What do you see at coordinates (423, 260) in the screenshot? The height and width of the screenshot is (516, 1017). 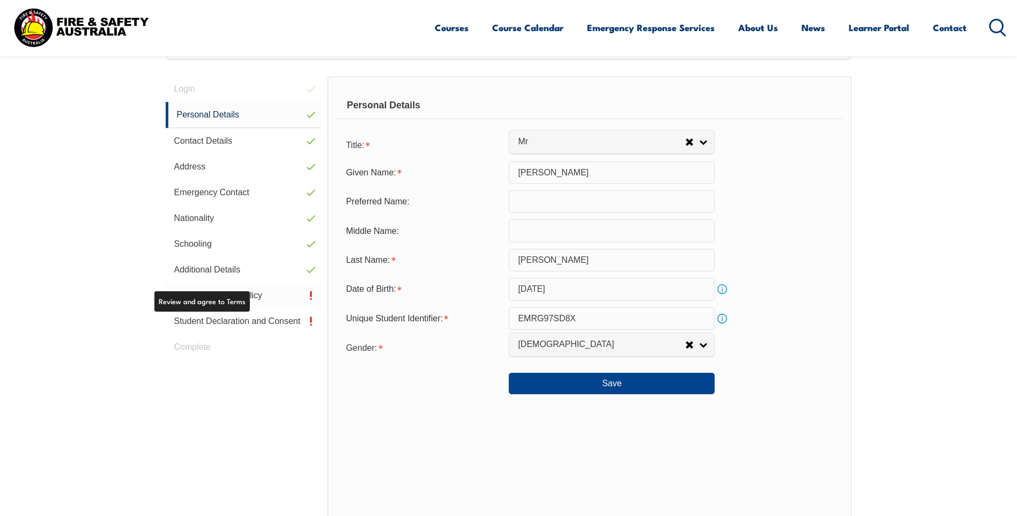 I see `div: Last Name is required.` at bounding box center [423, 260].